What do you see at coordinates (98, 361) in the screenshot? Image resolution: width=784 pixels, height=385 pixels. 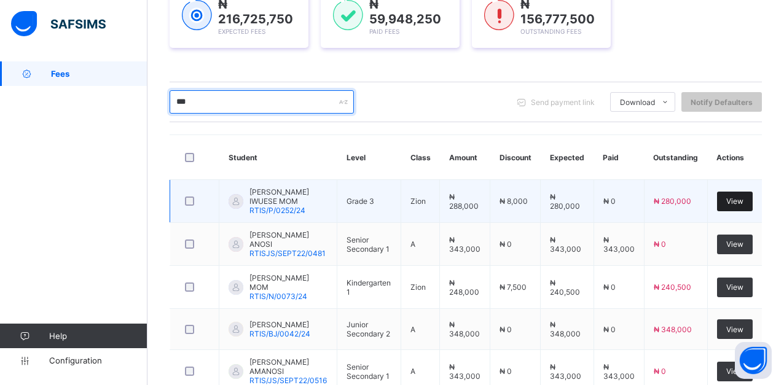 I see `span: Configuration` at bounding box center [98, 361].